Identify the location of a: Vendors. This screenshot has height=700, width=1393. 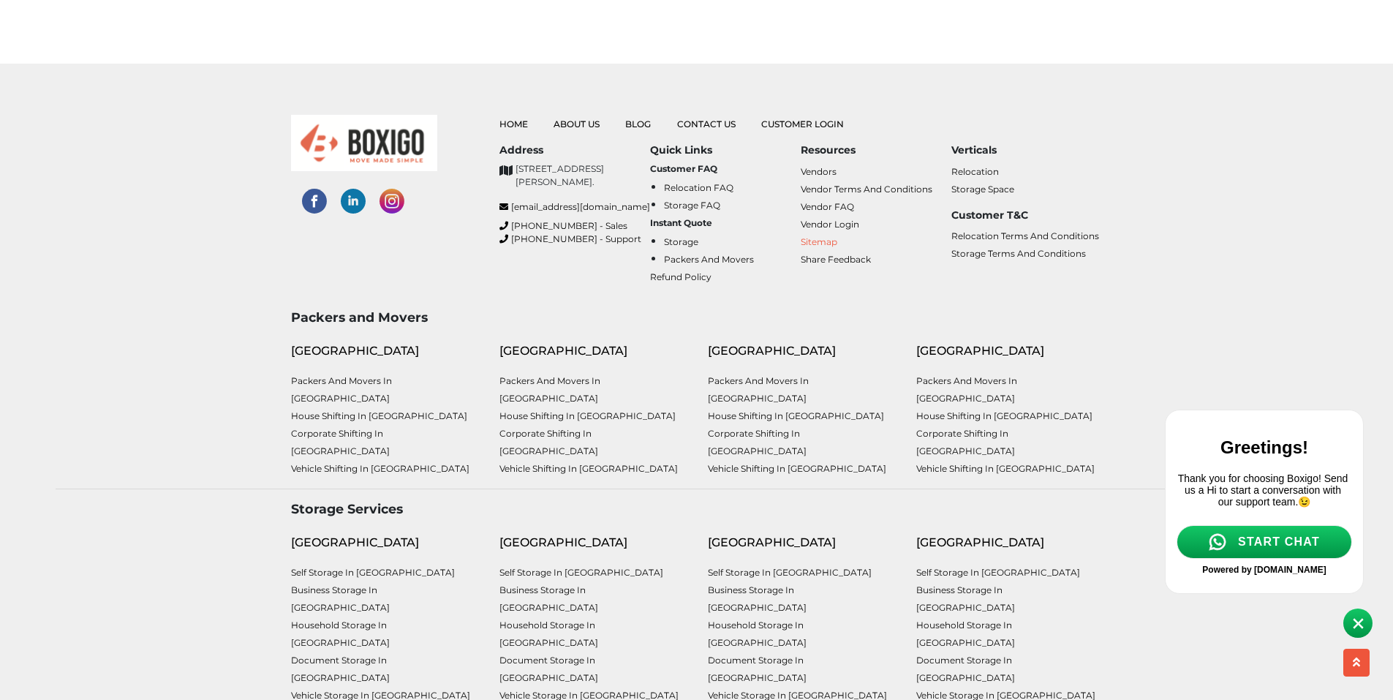
(818, 171).